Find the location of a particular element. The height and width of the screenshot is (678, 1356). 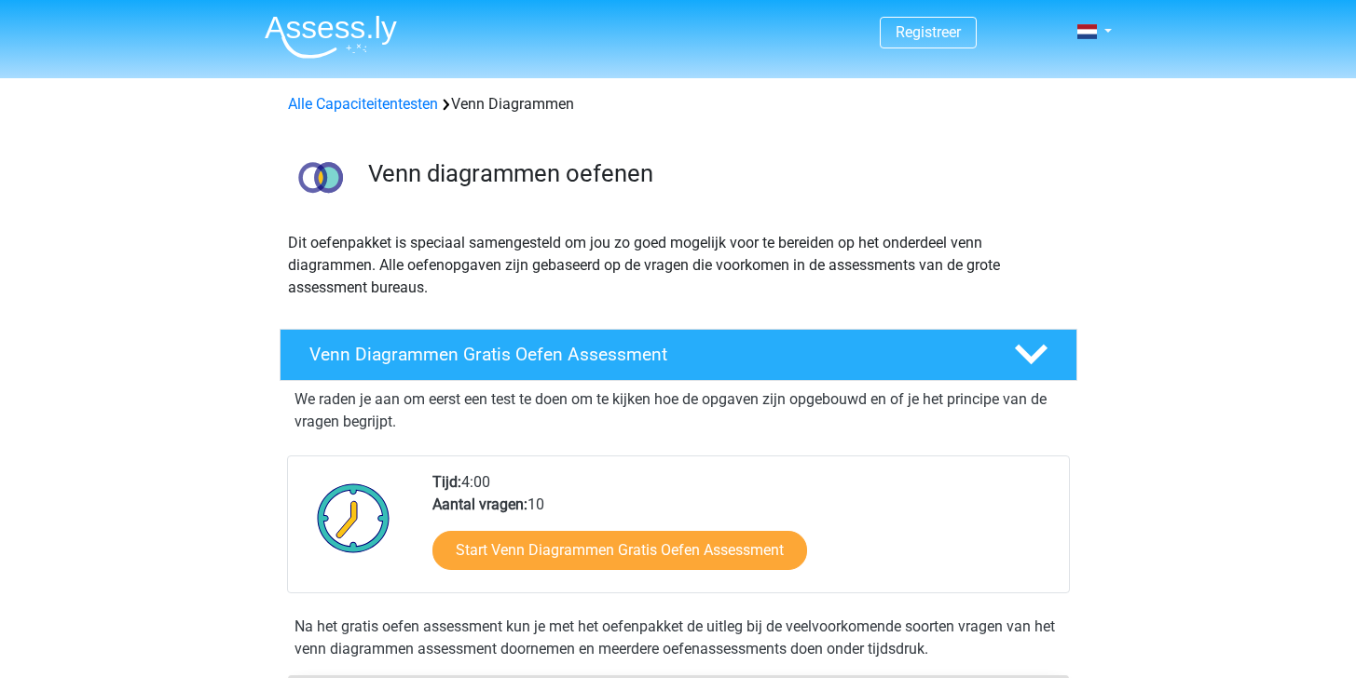

h3: Venn diagrammen oefenen is located at coordinates (715, 173).